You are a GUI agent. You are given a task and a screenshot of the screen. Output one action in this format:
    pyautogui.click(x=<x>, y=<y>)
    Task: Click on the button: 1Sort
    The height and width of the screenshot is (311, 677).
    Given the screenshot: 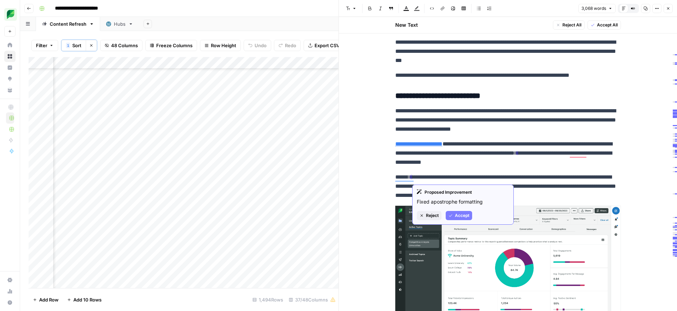 What is the action you would take?
    pyautogui.click(x=73, y=45)
    